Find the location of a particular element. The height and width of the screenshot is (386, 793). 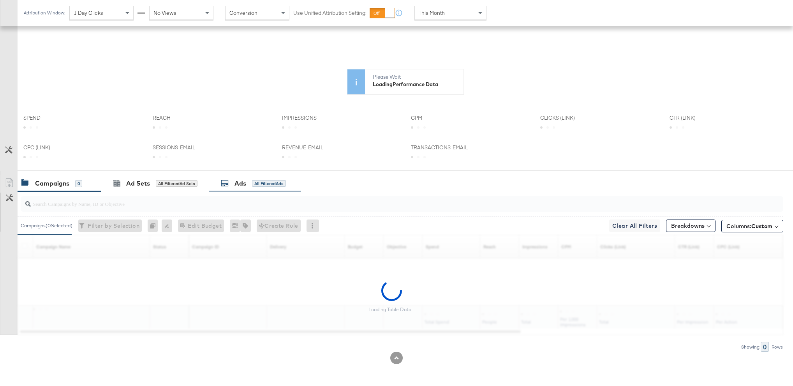

input: Search Campaigns by Name, ID or Objective is located at coordinates (372, 200).